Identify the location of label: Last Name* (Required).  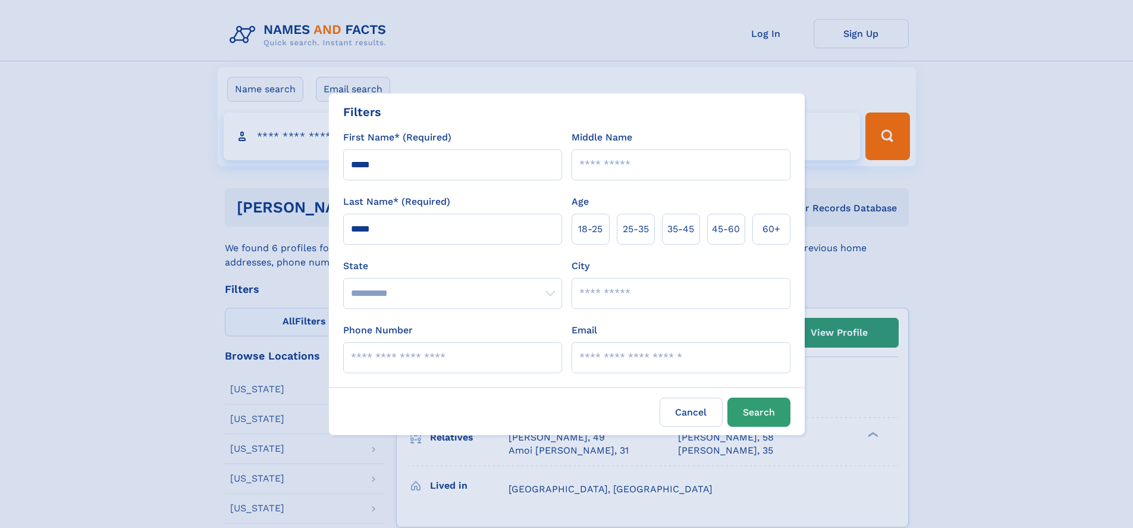
(397, 202).